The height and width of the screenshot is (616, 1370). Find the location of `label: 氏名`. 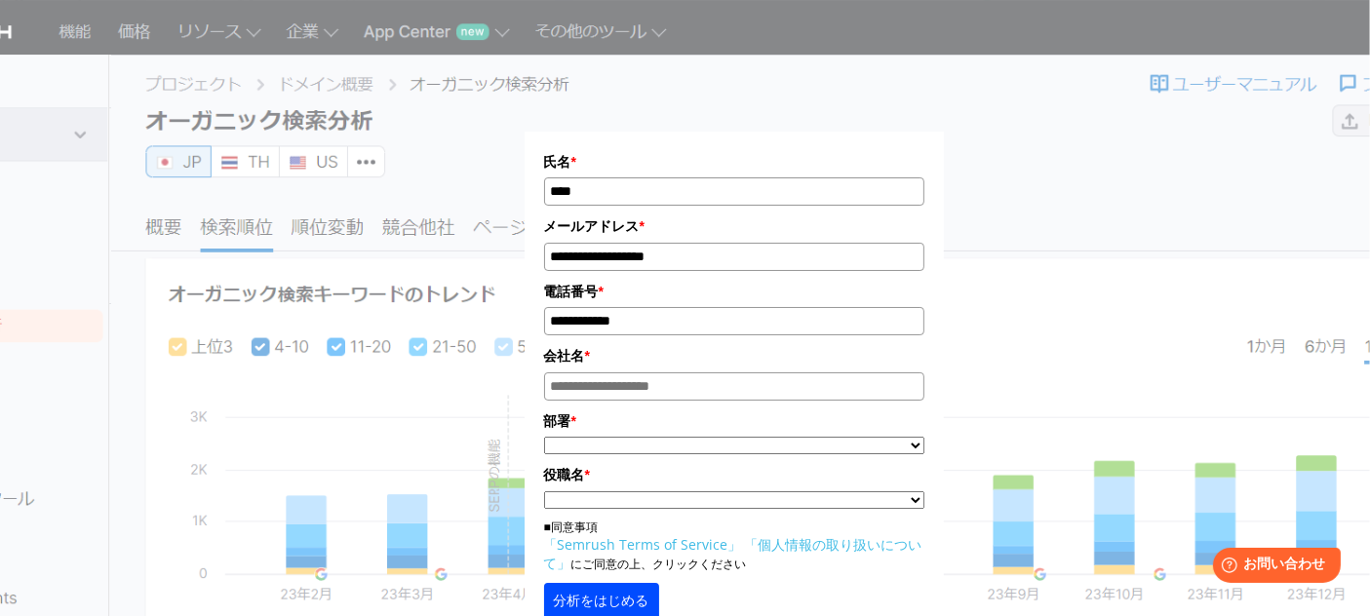

label: 氏名 is located at coordinates (734, 162).